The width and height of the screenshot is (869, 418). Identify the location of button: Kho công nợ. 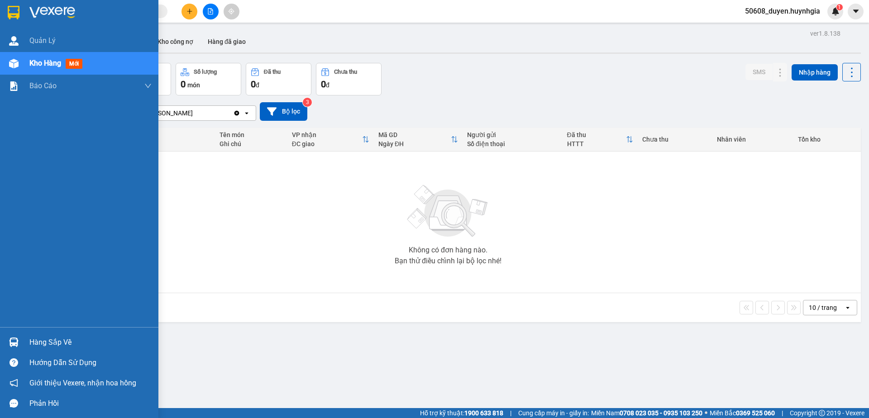
(175, 42).